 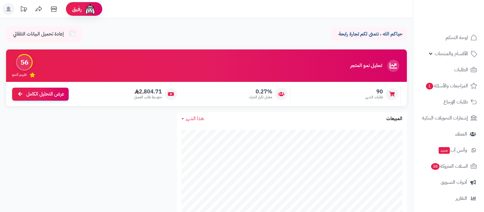 What do you see at coordinates (461, 134) in the screenshot?
I see `span: العملاء` at bounding box center [461, 134].